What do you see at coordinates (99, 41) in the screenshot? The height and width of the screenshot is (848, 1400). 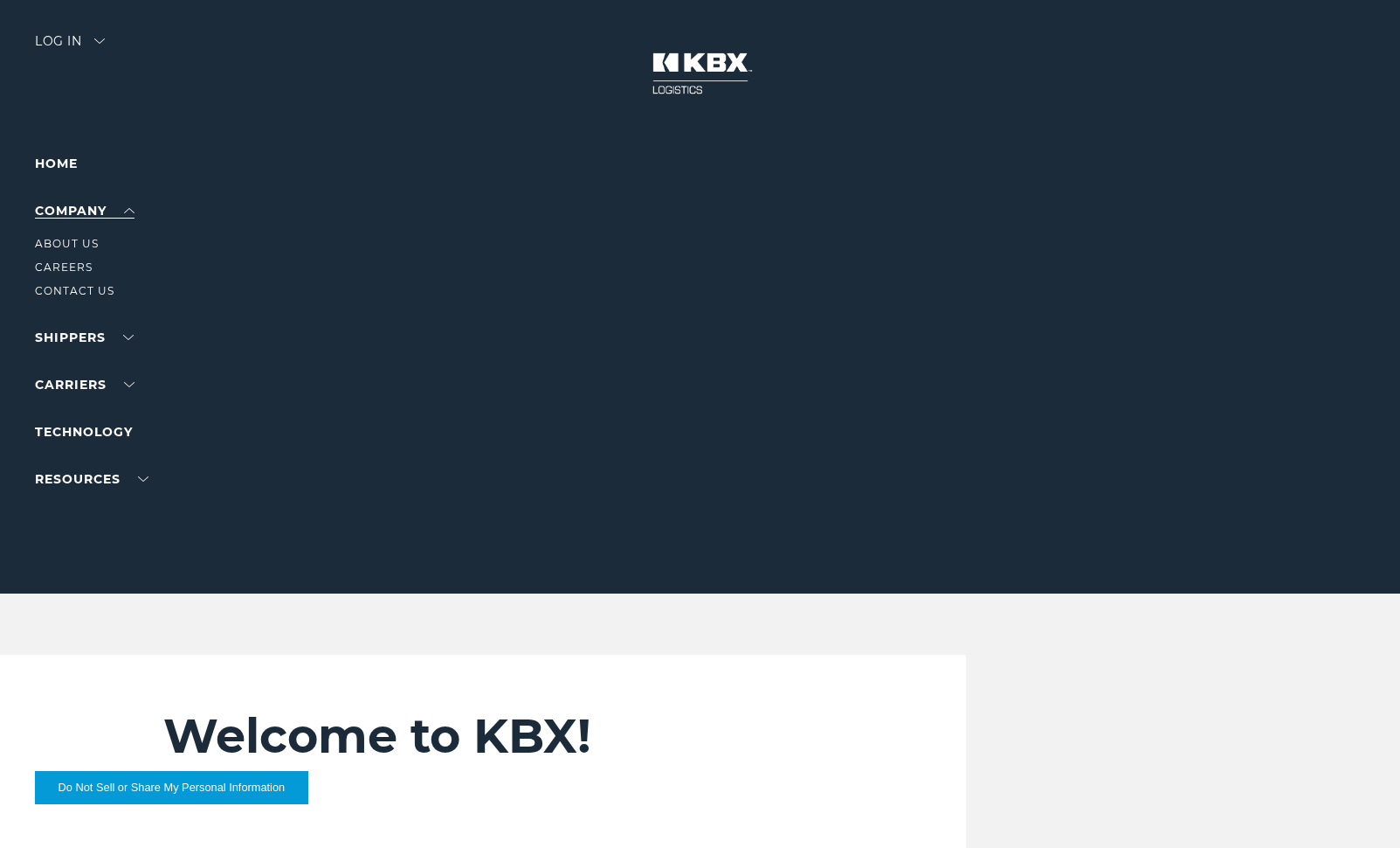 I see `img: arrow` at bounding box center [99, 41].